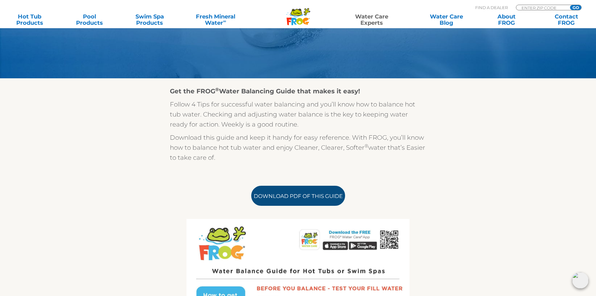 This screenshot has height=296, width=596. What do you see at coordinates (372, 20) in the screenshot?
I see `a: Water CareExperts` at bounding box center [372, 20].